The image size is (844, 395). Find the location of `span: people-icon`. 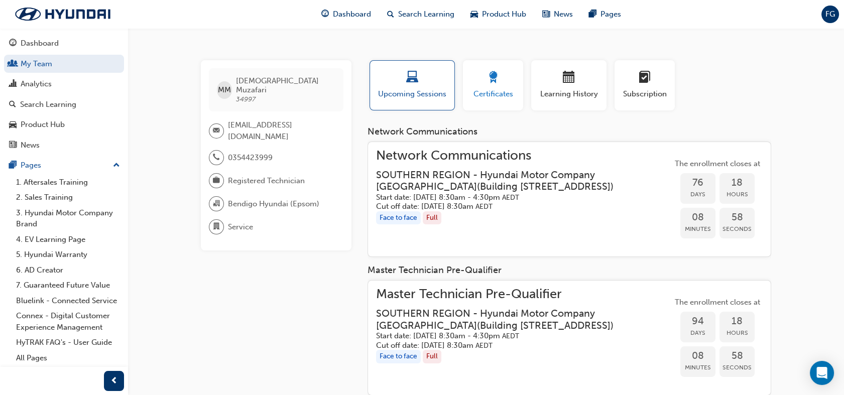

span: people-icon is located at coordinates (13, 64).